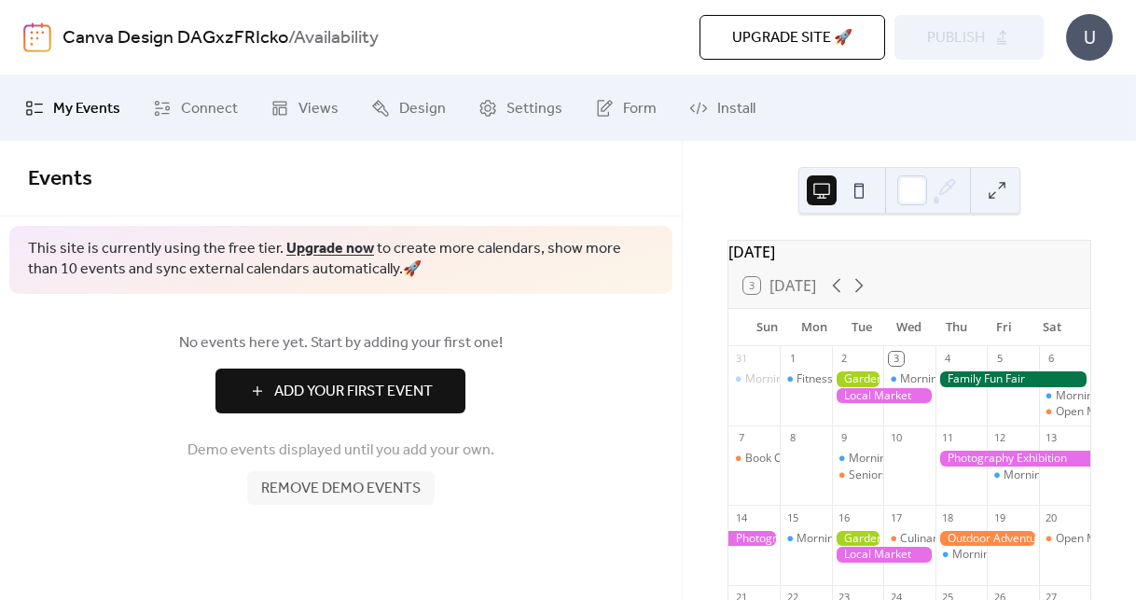 The image size is (1136, 600). What do you see at coordinates (520, 108) in the screenshot?
I see `a: Settings` at bounding box center [520, 108].